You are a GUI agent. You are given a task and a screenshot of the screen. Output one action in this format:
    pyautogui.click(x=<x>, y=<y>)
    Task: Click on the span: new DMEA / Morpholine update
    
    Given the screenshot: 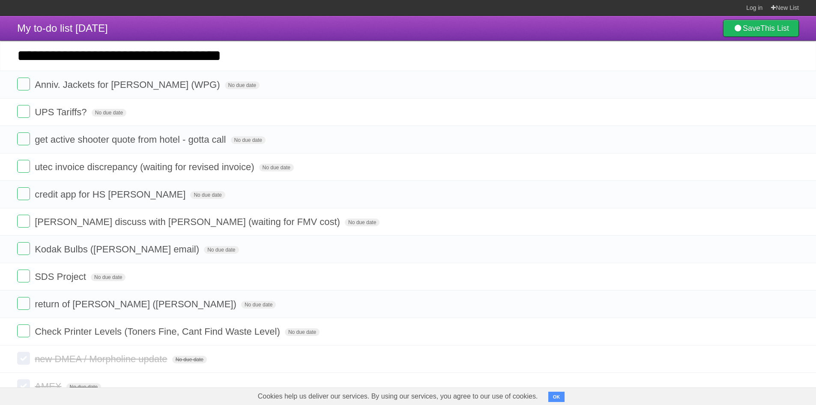 What is the action you would take?
    pyautogui.click(x=102, y=359)
    